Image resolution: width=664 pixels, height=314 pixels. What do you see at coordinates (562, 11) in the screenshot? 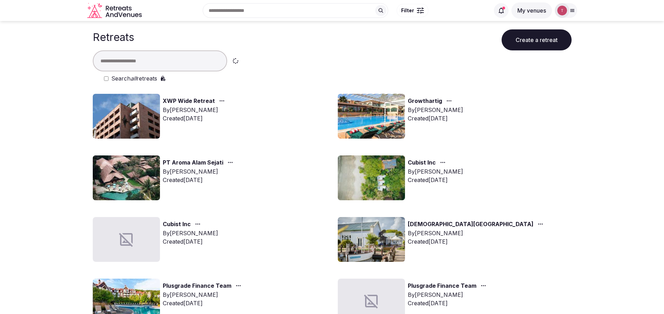
I see `img: Thiago Martins` at bounding box center [562, 11].